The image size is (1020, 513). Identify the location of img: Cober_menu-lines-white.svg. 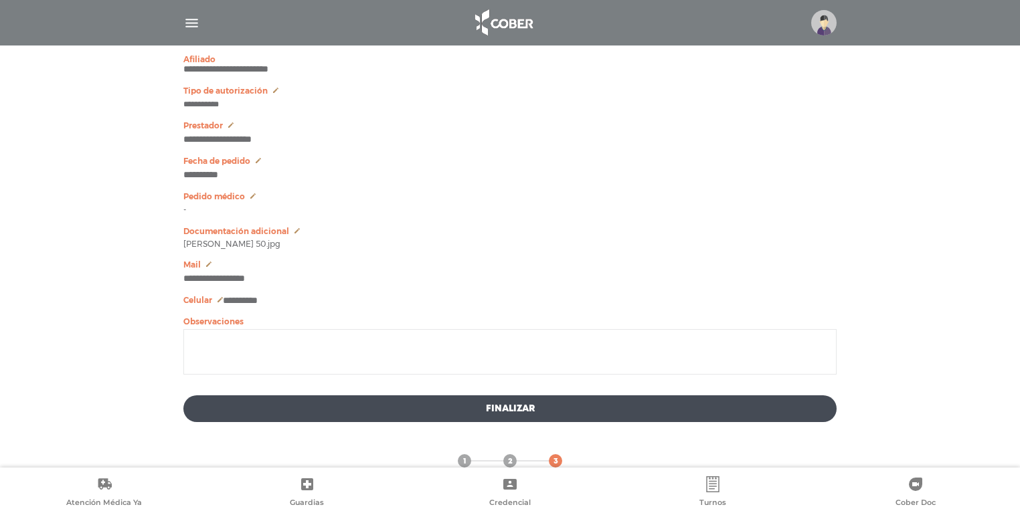
(191, 23).